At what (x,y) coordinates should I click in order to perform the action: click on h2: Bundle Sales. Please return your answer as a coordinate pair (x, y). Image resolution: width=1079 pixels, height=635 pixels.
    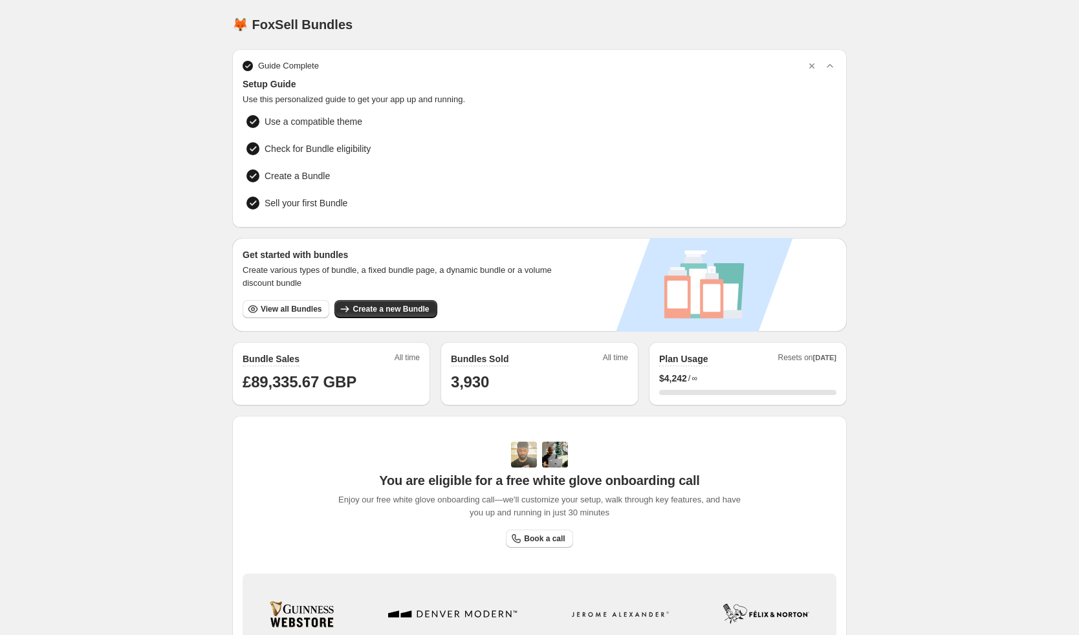
    Looking at the image, I should click on (271, 359).